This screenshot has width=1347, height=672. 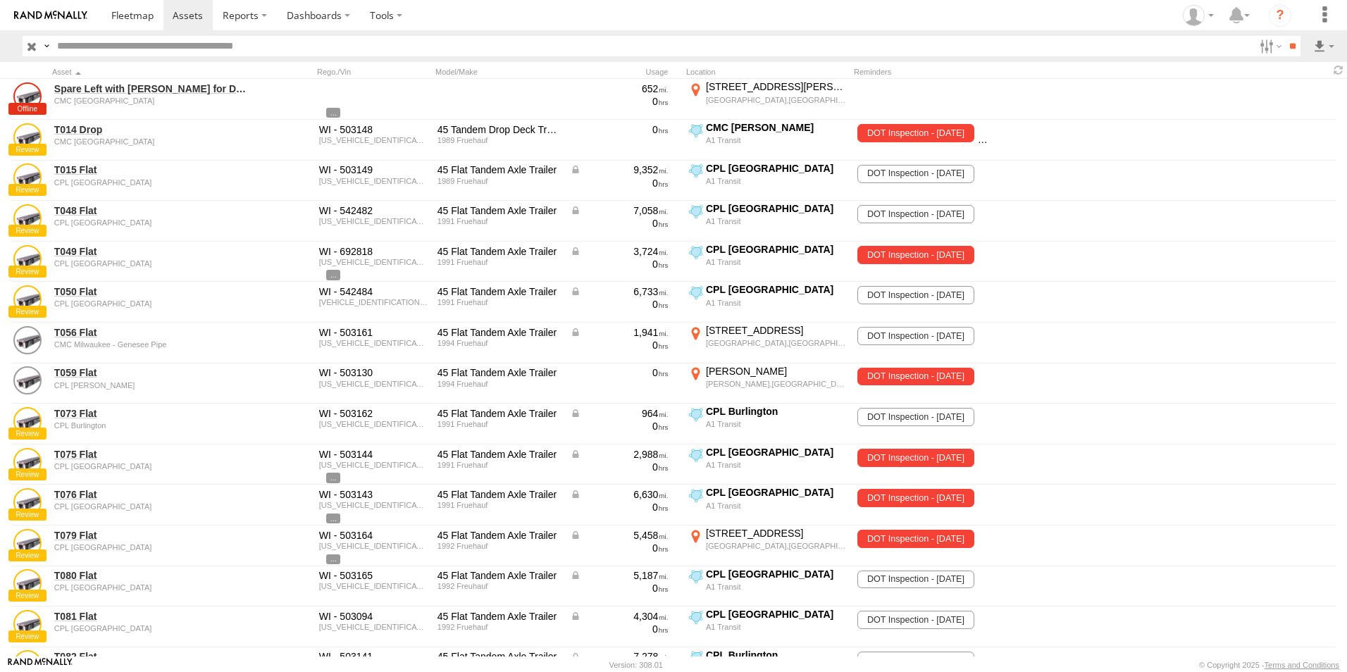 I want to click on div: WI - 692818, so click(x=373, y=252).